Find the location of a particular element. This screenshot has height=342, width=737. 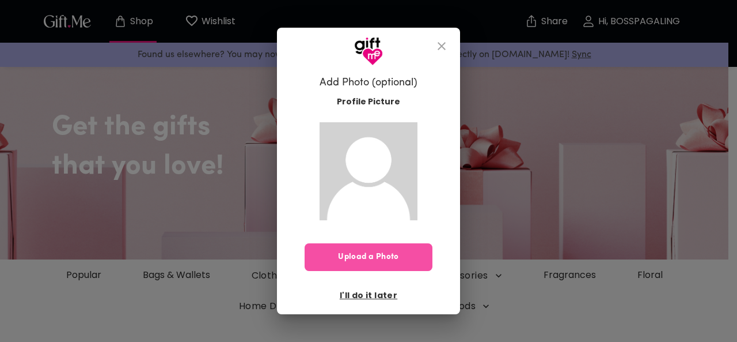

span: I'll do it later is located at coordinates (369, 295).